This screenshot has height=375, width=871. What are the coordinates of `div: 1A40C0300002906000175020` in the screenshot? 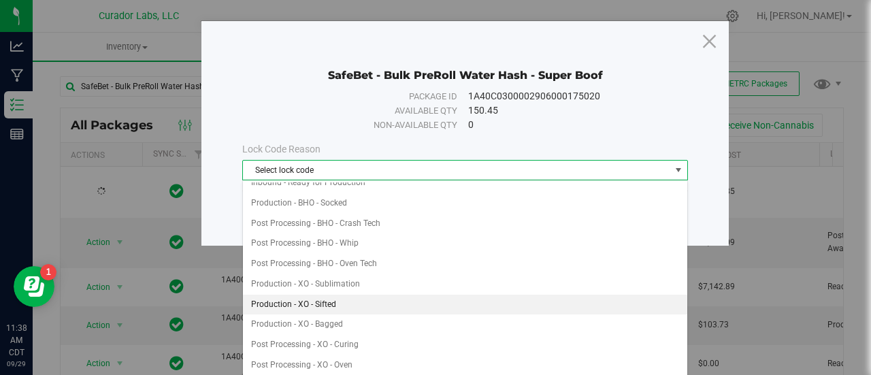 It's located at (568, 96).